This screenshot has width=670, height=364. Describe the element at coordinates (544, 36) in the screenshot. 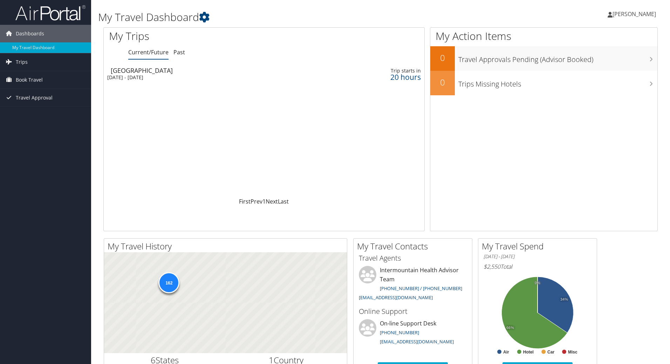

I see `h1: My Action Items` at that location.